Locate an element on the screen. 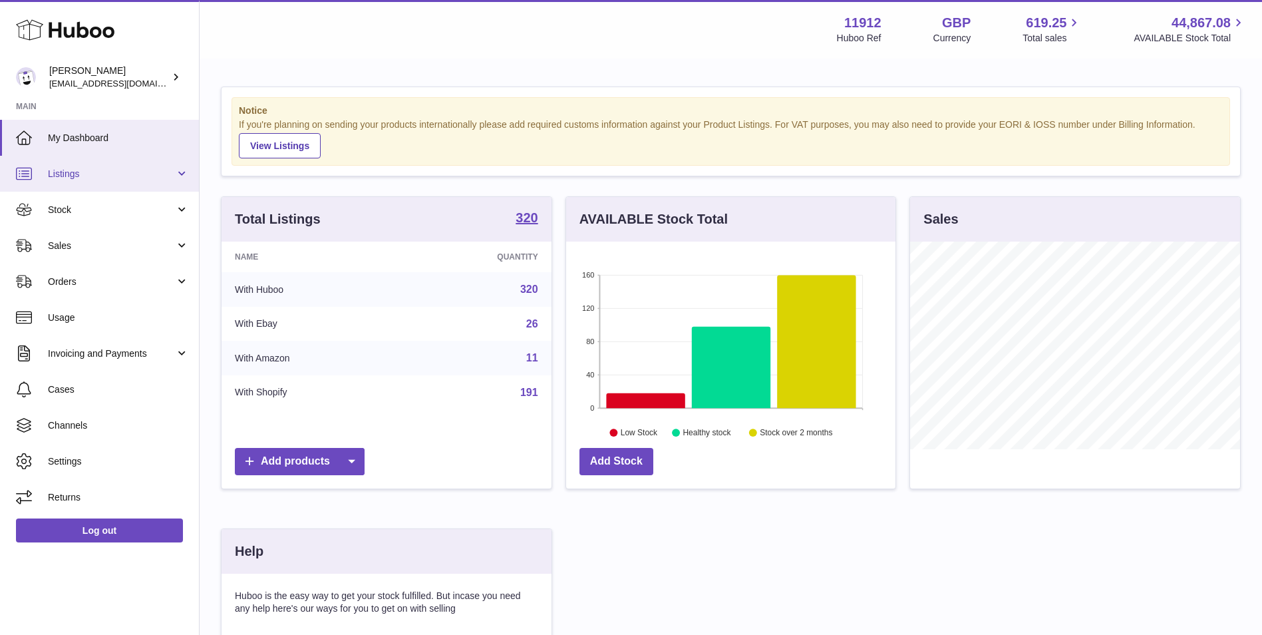 This screenshot has width=1262, height=635. strong: Notice is located at coordinates (731, 110).